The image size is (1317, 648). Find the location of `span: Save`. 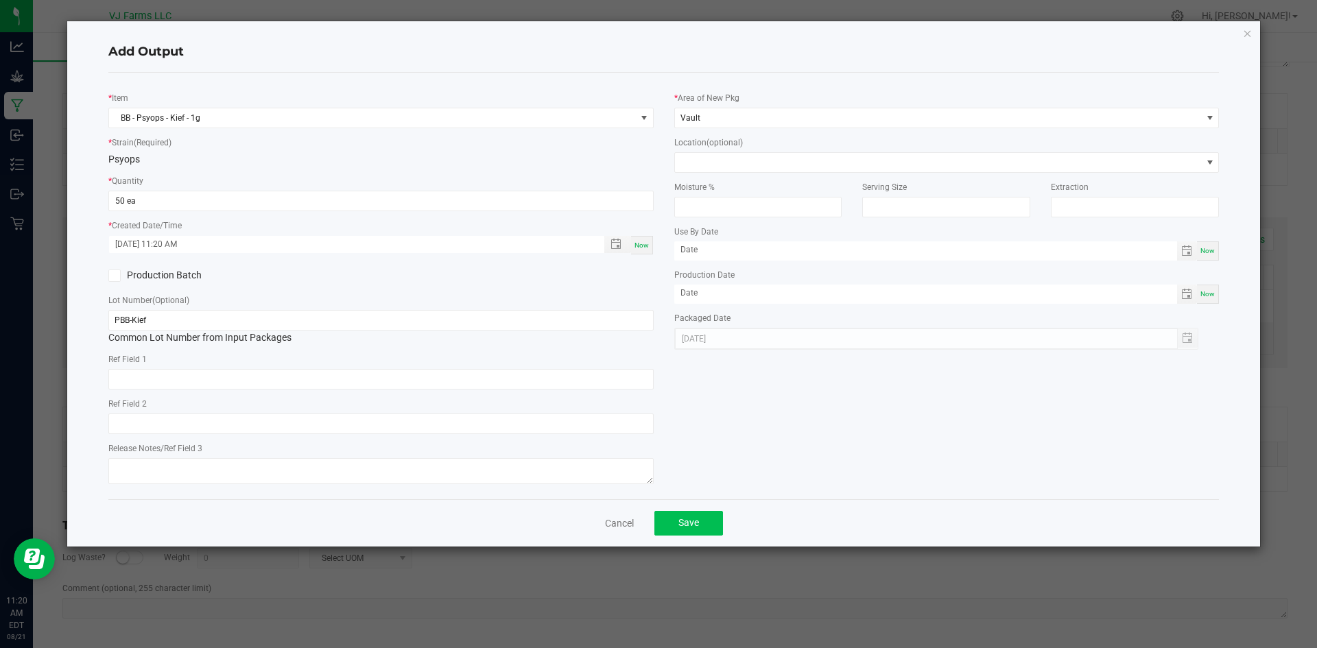

span: Save is located at coordinates (689, 523).